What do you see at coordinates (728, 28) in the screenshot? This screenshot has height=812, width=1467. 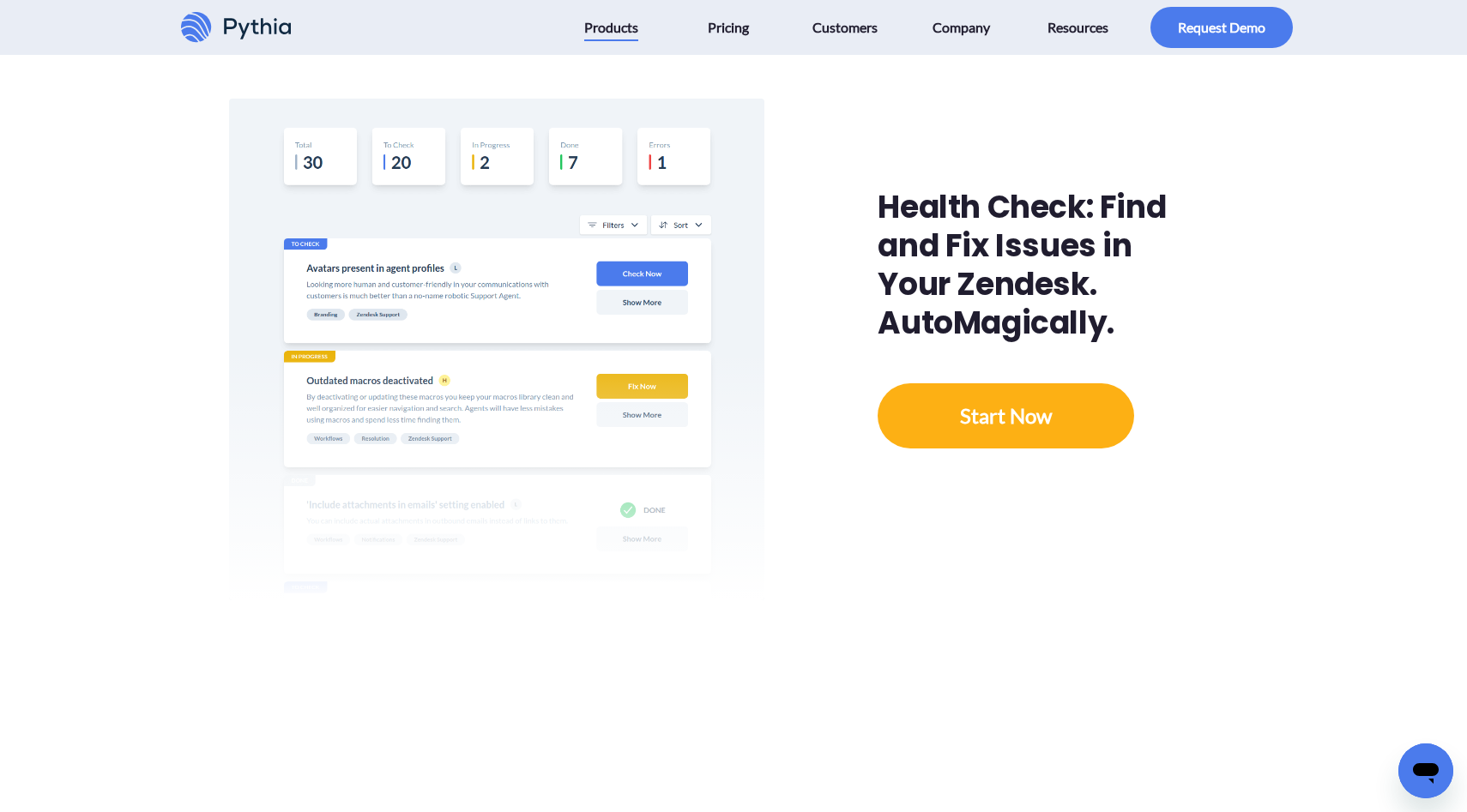 I see `span: Pricing` at bounding box center [728, 28].